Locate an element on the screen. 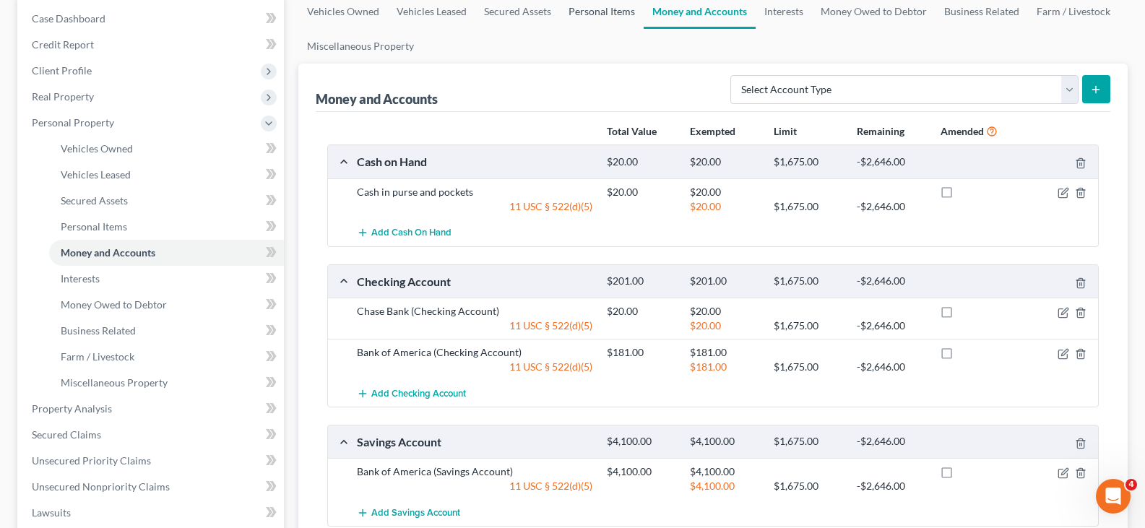 This screenshot has height=528, width=1145. span: 4 is located at coordinates (1131, 485).